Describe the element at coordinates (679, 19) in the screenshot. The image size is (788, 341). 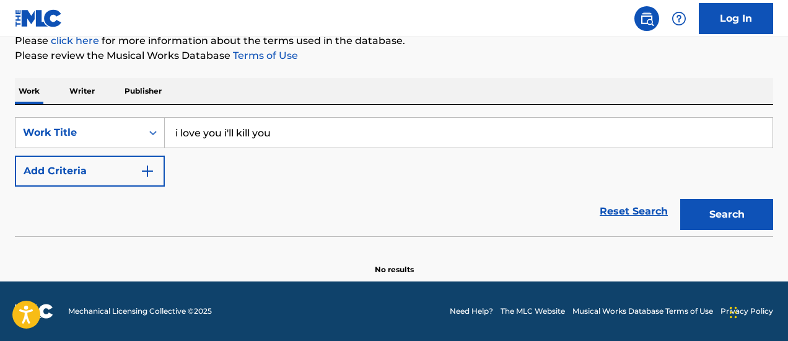
I see `img: help` at that location.